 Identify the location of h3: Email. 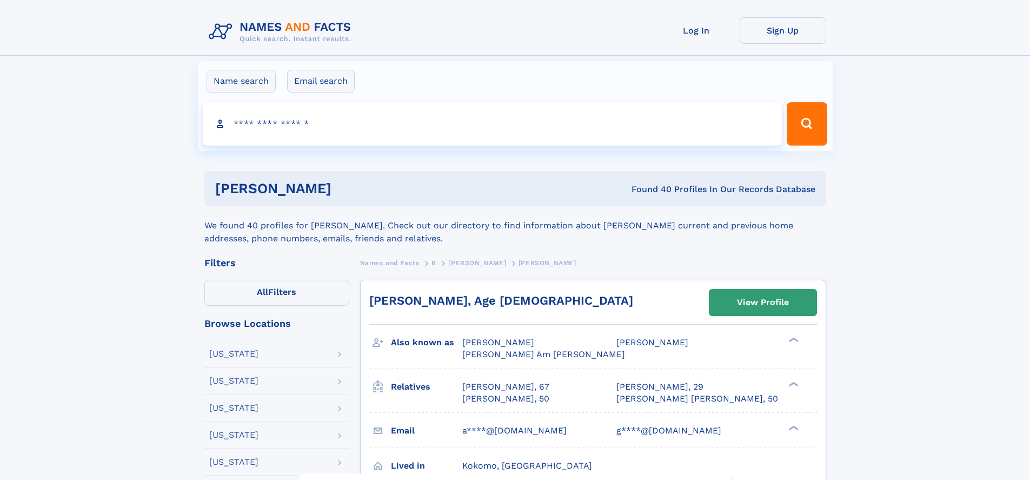
(427, 431).